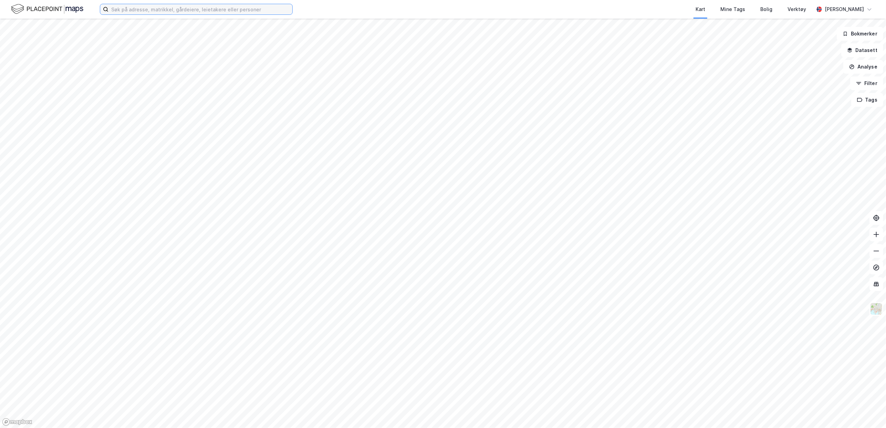  Describe the element at coordinates (700, 9) in the screenshot. I see `div: Kart` at that location.